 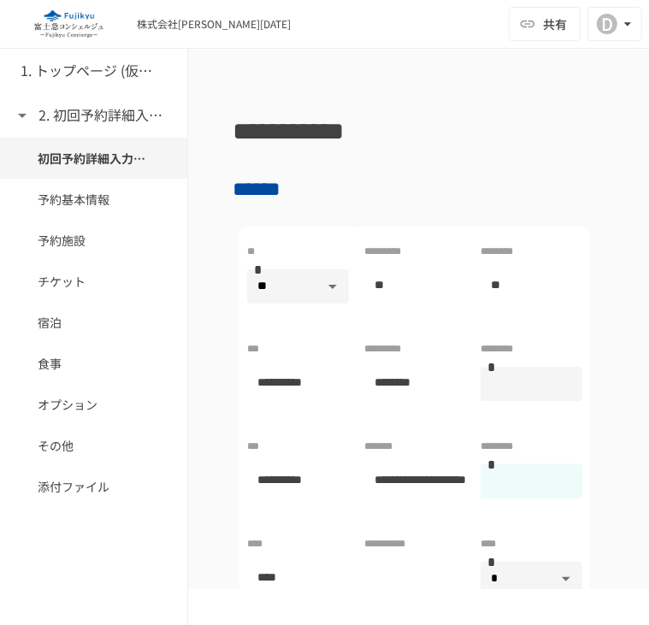 What do you see at coordinates (93, 486) in the screenshot?
I see `span: 添付ファイル` at bounding box center [93, 486].